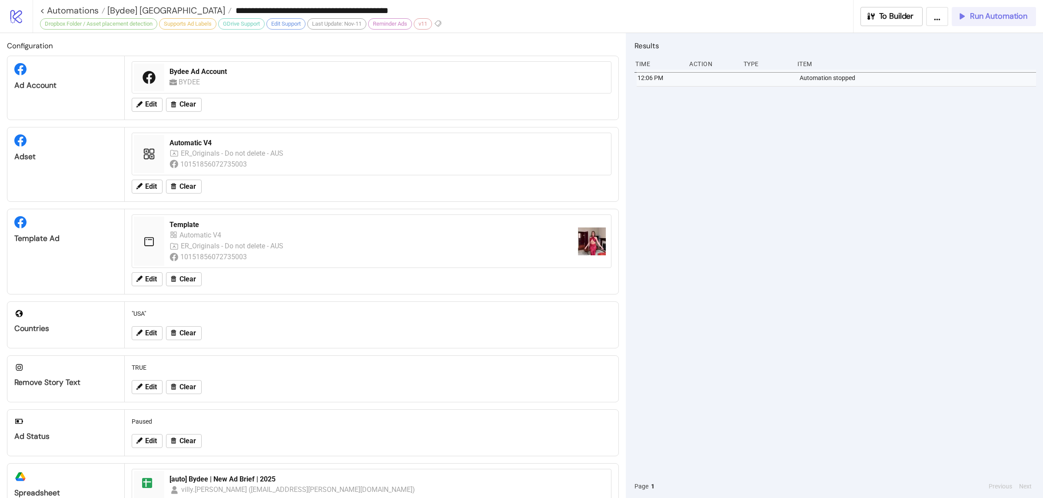 Image resolution: width=1043 pixels, height=498 pixels. Describe the element at coordinates (372, 421) in the screenshot. I see `div: Paused` at that location.